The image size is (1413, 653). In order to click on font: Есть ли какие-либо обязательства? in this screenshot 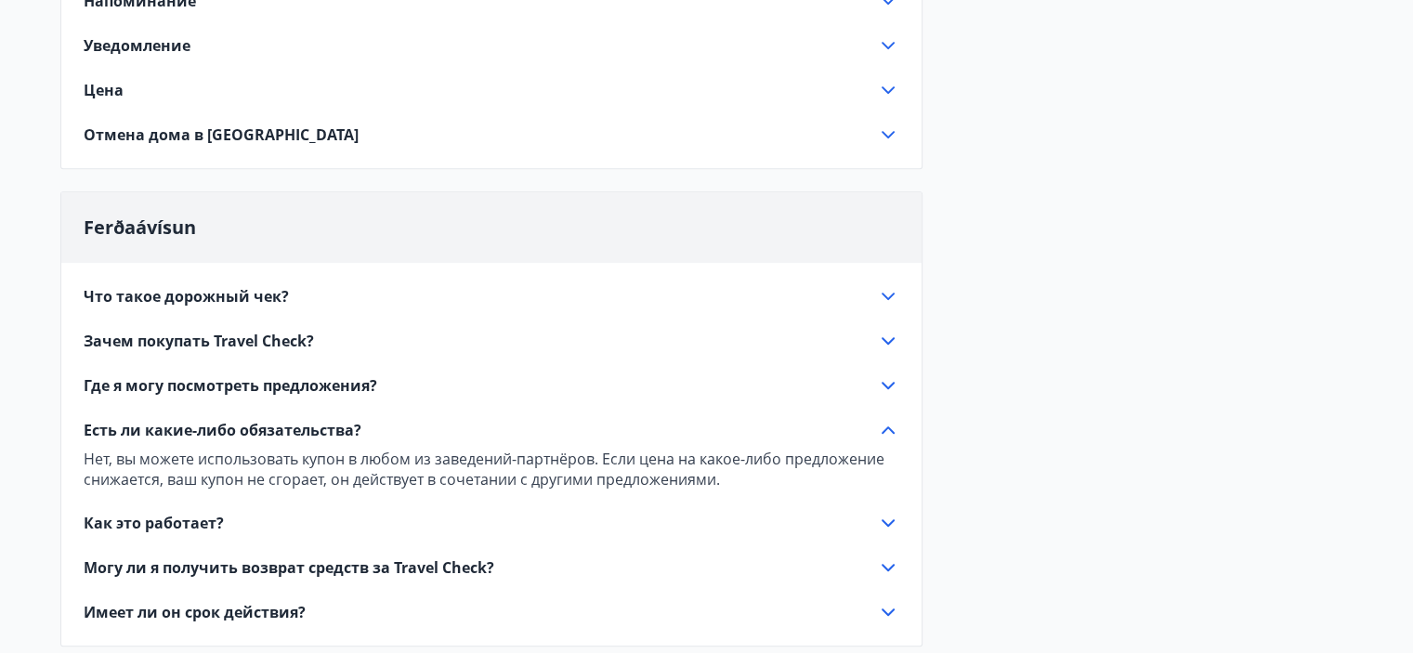, I will do `click(222, 430)`.